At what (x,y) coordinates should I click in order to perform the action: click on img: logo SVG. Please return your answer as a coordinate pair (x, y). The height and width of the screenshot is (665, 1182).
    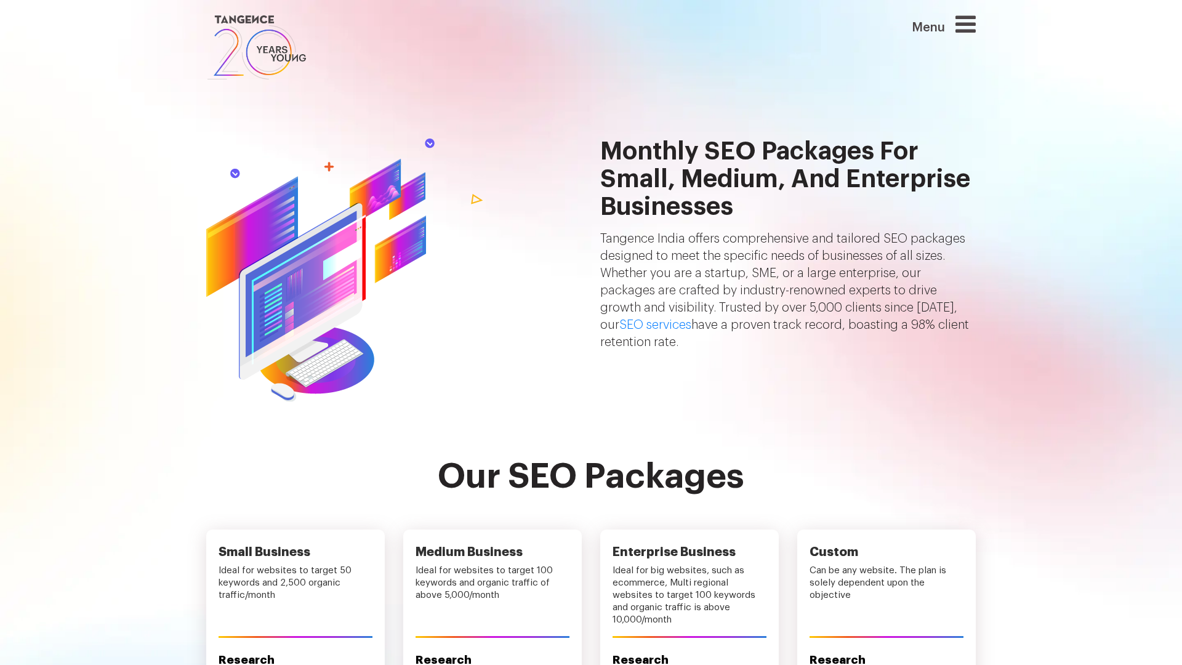
    Looking at the image, I should click on (257, 47).